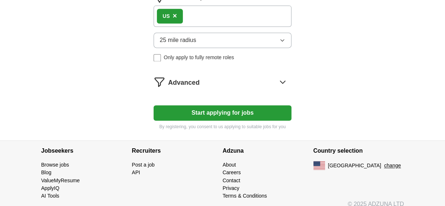 The image size is (445, 206). I want to click on a: Blog, so click(46, 172).